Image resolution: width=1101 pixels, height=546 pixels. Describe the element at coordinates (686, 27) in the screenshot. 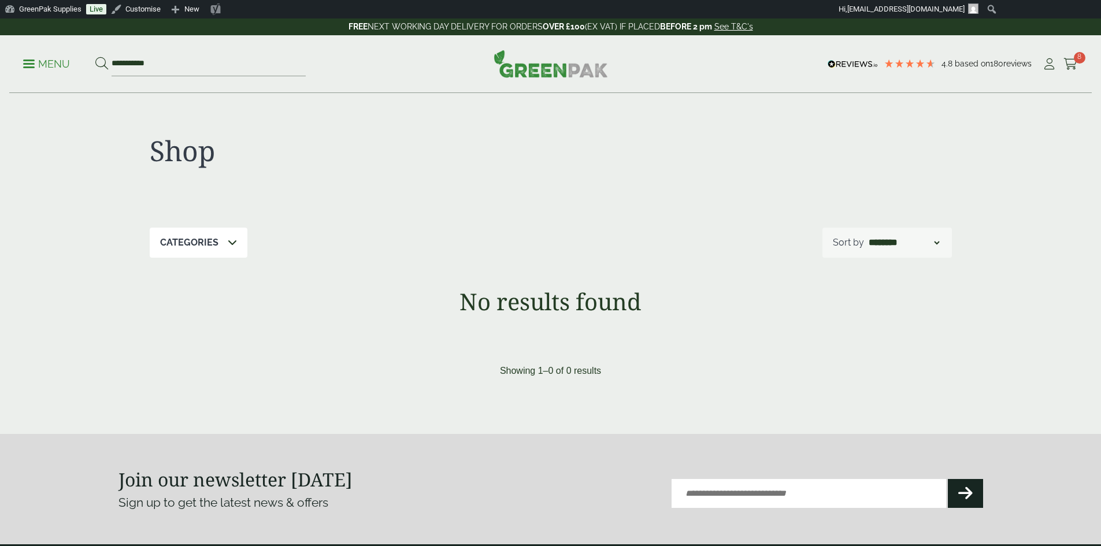

I see `strong: BEFORE 2 pm` at that location.